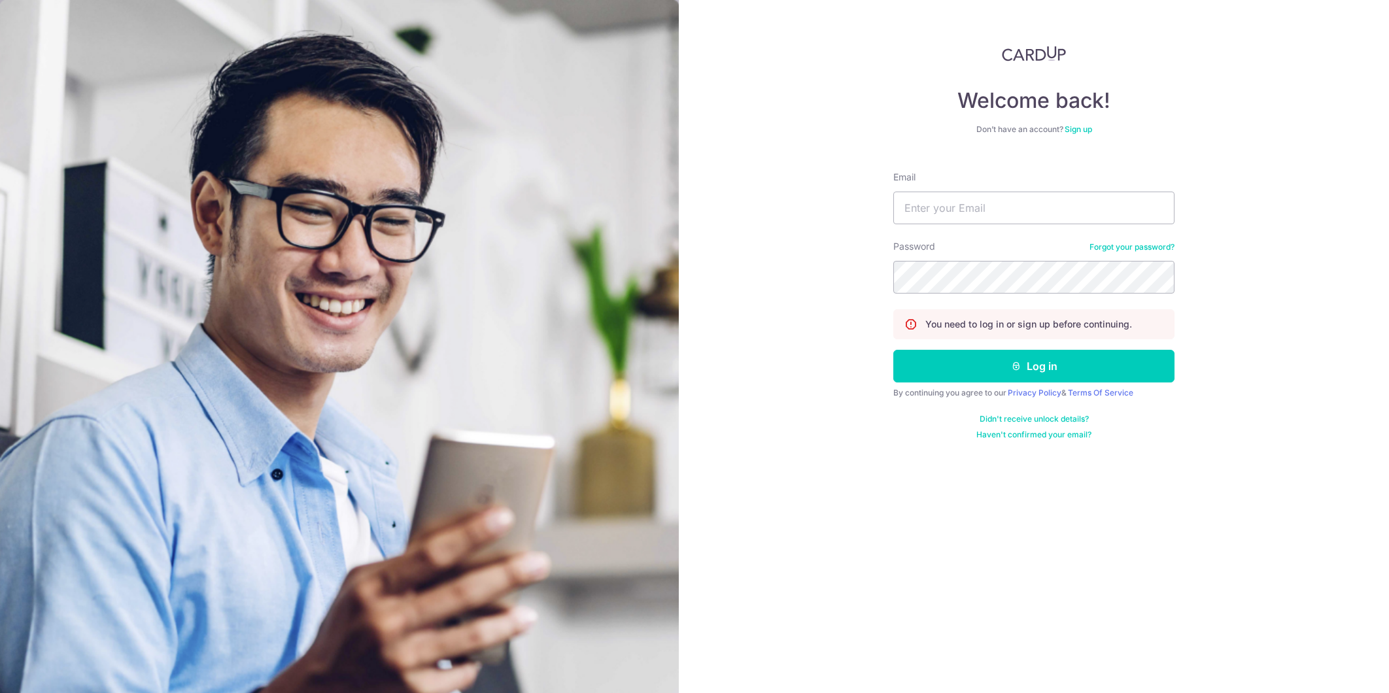 The width and height of the screenshot is (1389, 693). I want to click on div: By continuing you agree to our &, so click(1034, 393).